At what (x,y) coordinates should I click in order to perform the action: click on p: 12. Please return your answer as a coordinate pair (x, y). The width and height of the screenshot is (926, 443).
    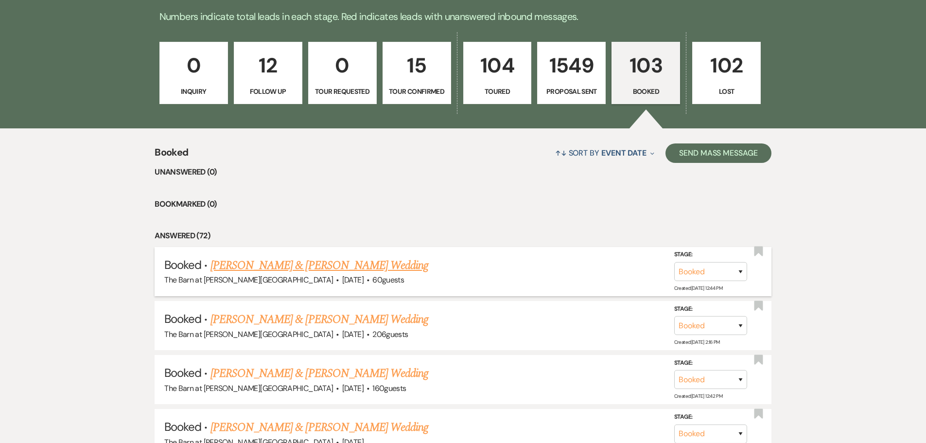
    Looking at the image, I should click on (268, 65).